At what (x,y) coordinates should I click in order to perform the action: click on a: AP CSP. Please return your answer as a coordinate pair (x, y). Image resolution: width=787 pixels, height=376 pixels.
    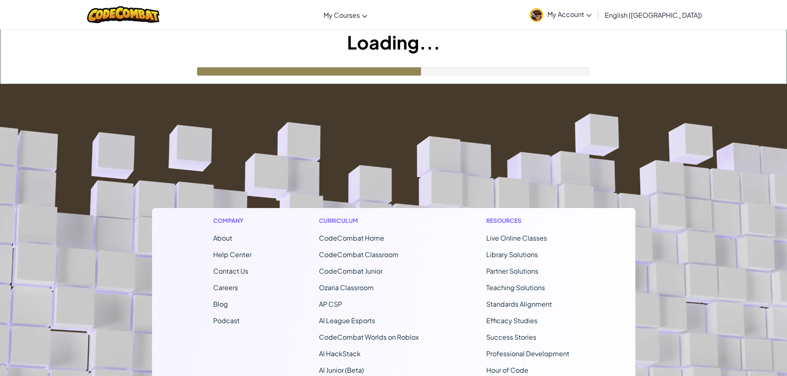
    Looking at the image, I should click on (331, 304).